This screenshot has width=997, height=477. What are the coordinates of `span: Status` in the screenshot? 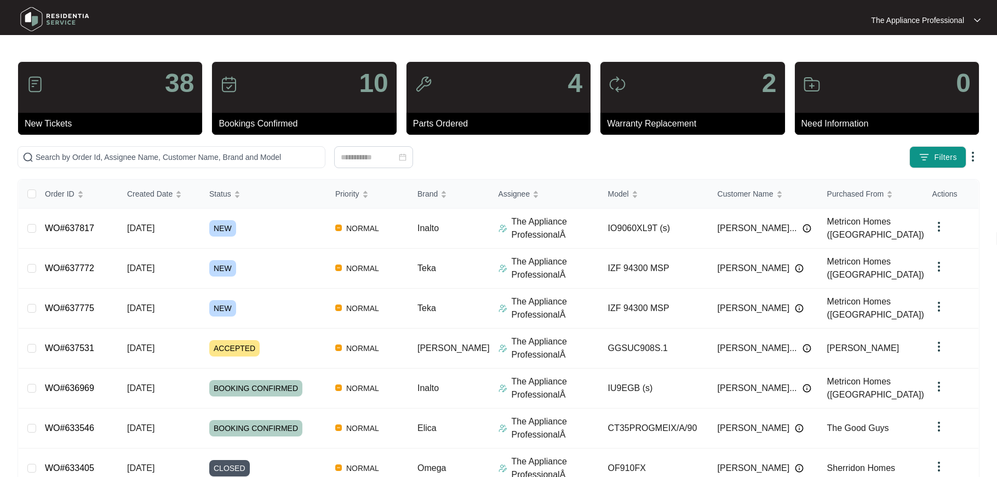 It's located at (220, 194).